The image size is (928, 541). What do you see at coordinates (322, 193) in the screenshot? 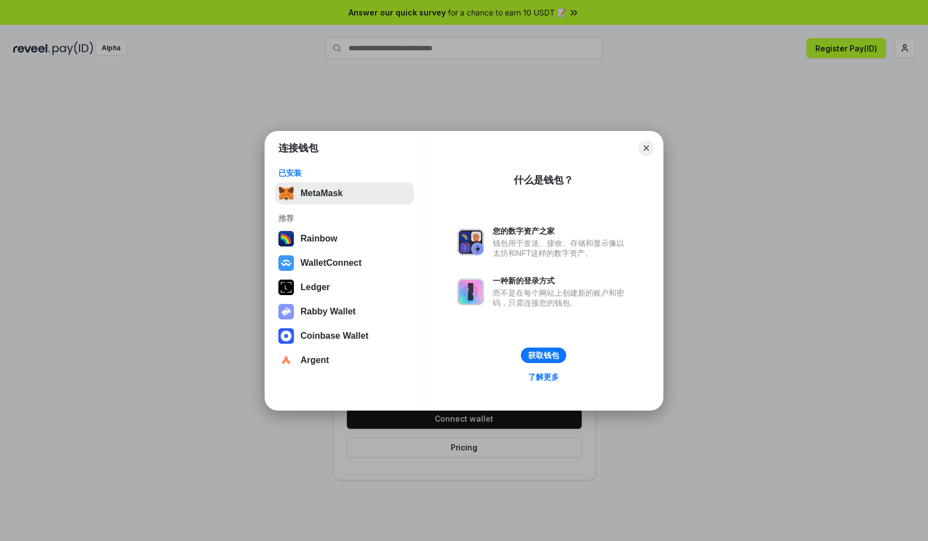
I see `div: MetaMask` at bounding box center [322, 193].